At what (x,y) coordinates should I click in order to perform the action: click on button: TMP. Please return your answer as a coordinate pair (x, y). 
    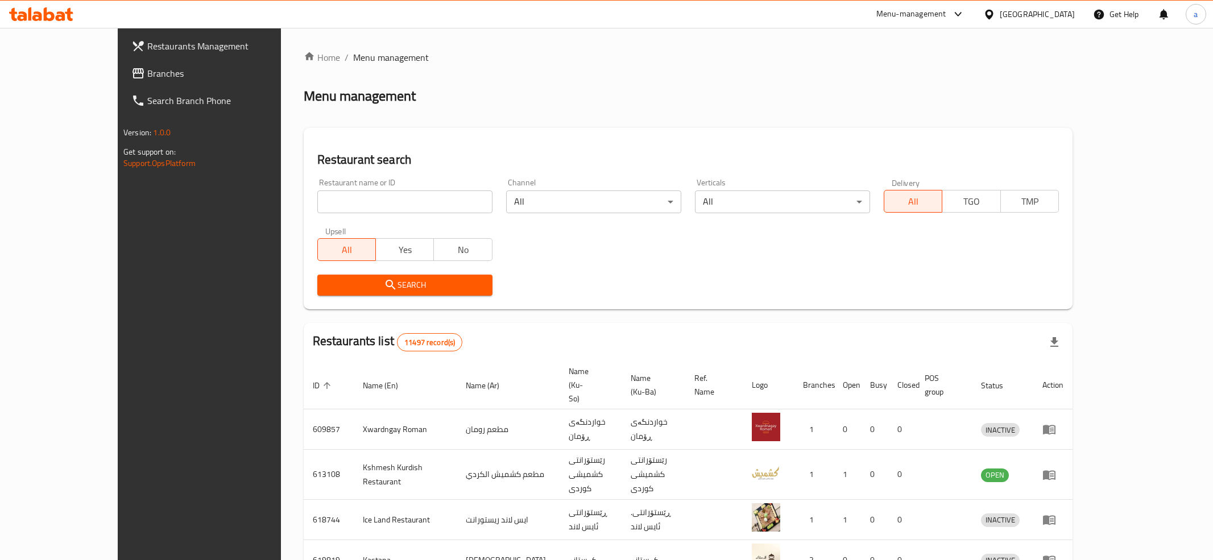
    Looking at the image, I should click on (1029, 201).